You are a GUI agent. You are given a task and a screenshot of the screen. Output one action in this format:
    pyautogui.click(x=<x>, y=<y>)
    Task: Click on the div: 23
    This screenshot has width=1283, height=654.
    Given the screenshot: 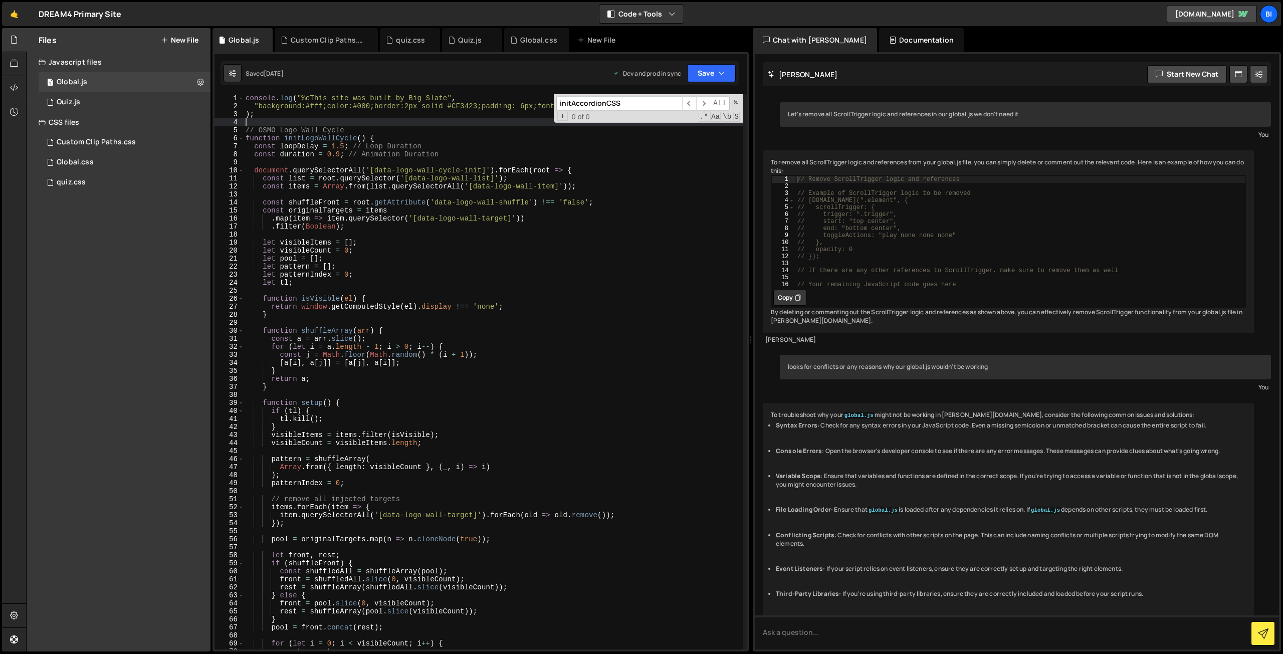 What is the action you would take?
    pyautogui.click(x=229, y=275)
    